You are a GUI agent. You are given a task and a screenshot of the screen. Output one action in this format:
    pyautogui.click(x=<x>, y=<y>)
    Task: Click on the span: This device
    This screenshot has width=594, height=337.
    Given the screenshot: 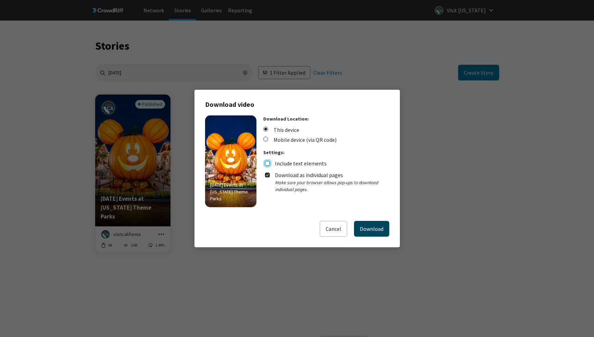 What is the action you would take?
    pyautogui.click(x=281, y=130)
    